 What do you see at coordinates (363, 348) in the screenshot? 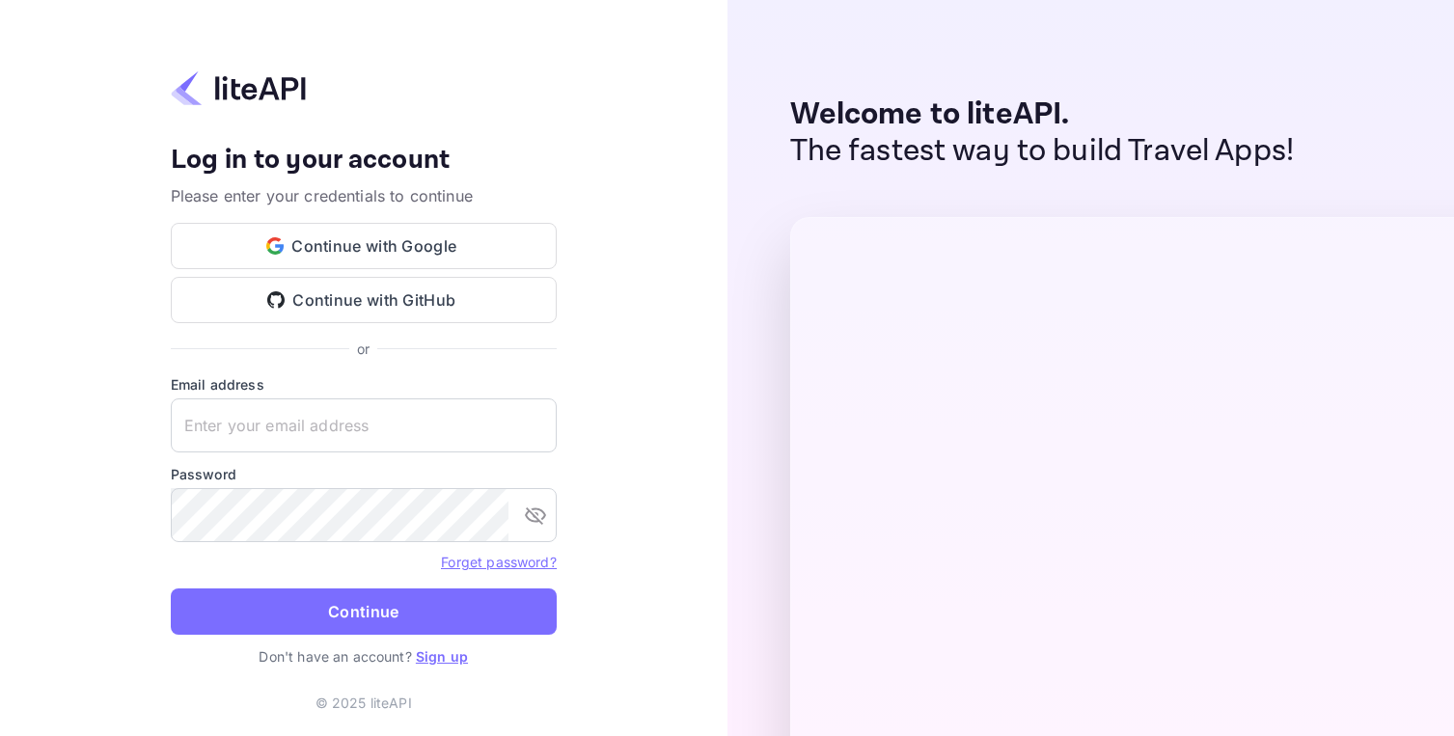
I see `p: or` at bounding box center [363, 348].